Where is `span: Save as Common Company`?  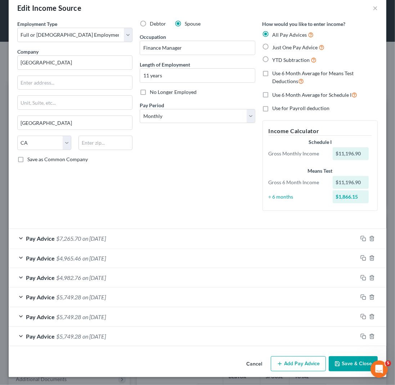 span: Save as Common Company is located at coordinates (58, 159).